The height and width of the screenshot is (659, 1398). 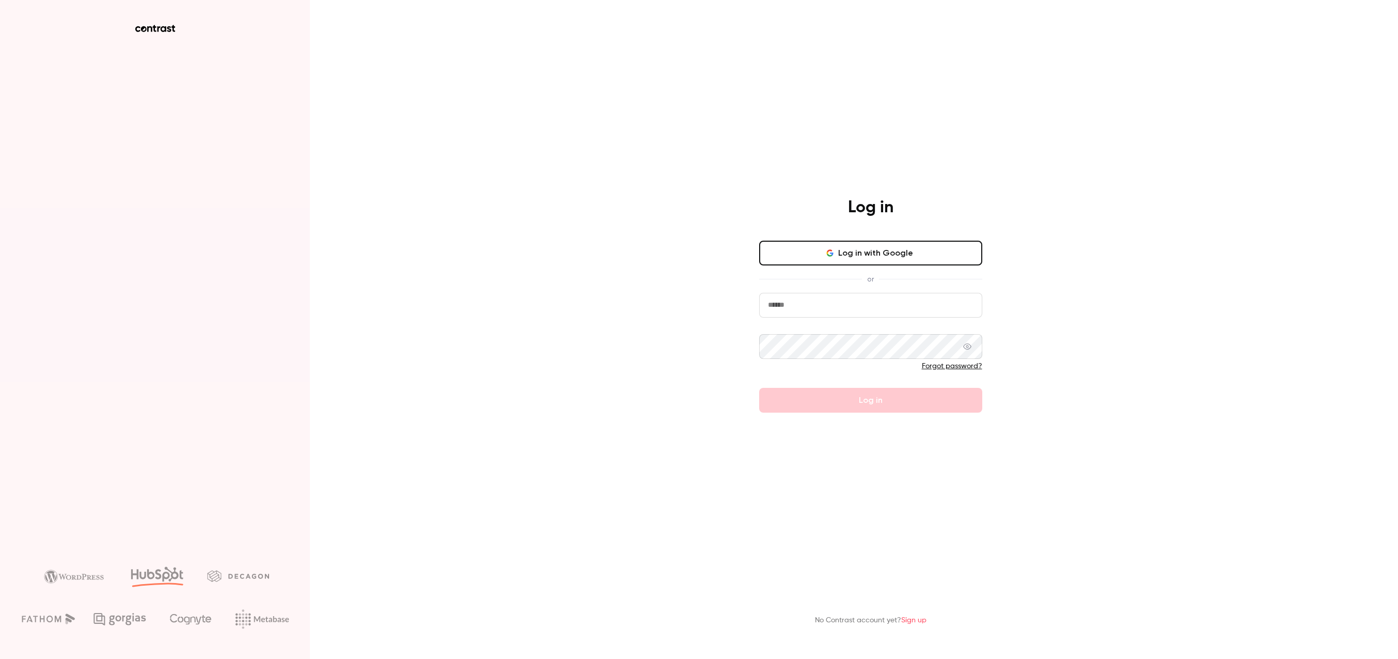 What do you see at coordinates (871, 253) in the screenshot?
I see `button: Log in with Google` at bounding box center [871, 253].